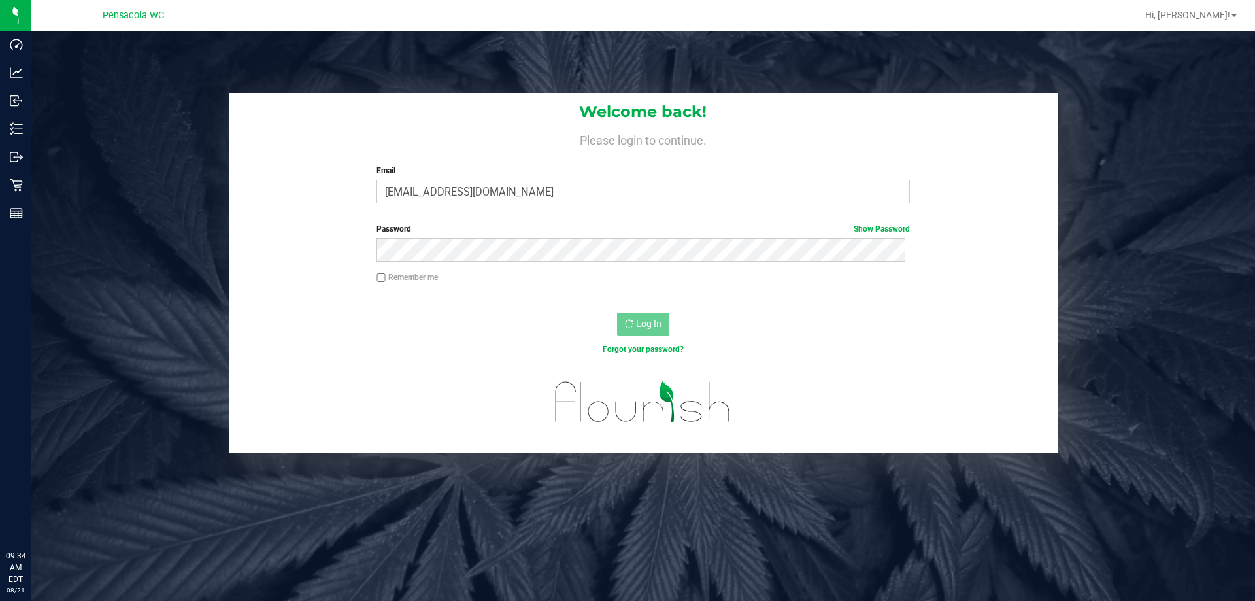 The height and width of the screenshot is (601, 1255). What do you see at coordinates (16, 157) in the screenshot?
I see `inline-svg: Outbound` at bounding box center [16, 157].